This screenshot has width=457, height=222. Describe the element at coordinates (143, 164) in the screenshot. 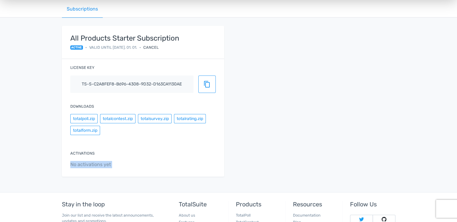

I see `span: No activations yet` at that location.